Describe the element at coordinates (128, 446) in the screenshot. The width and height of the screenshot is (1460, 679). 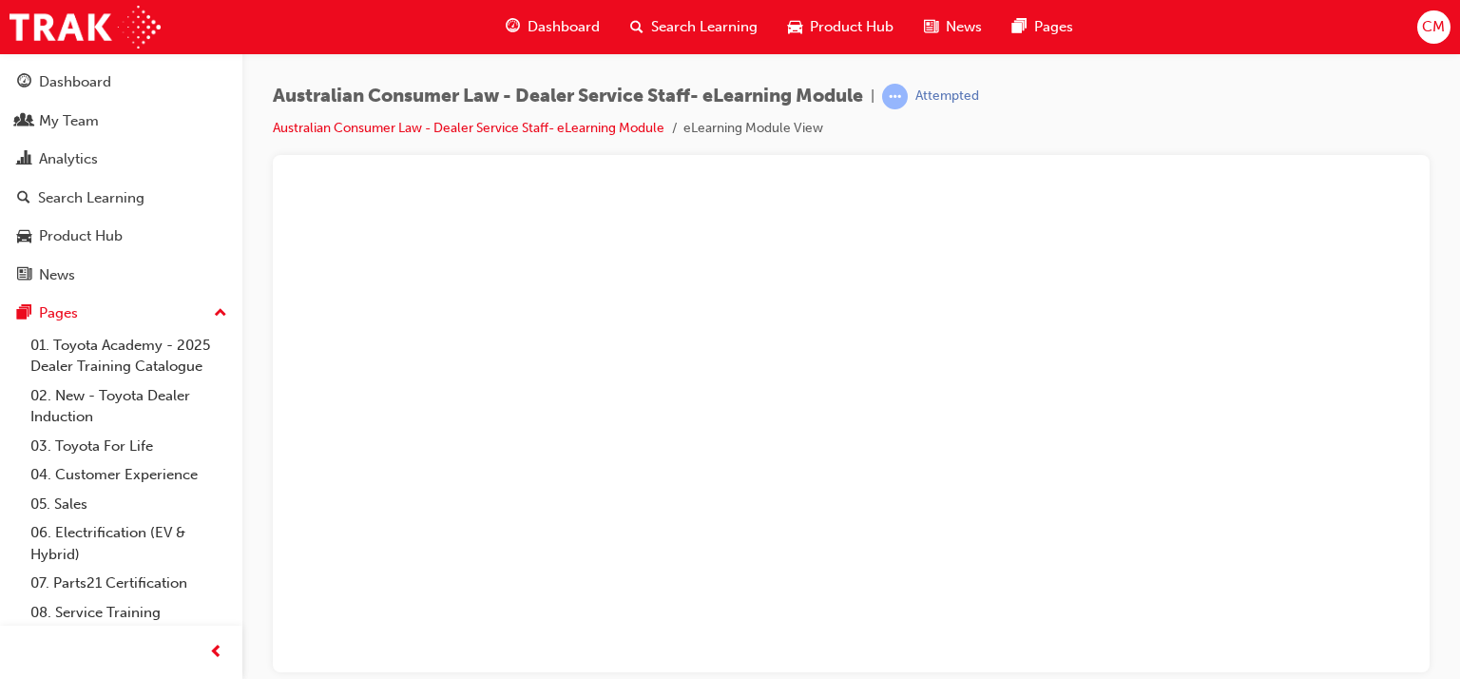
I see `a: 03. Toyota For Life` at that location.